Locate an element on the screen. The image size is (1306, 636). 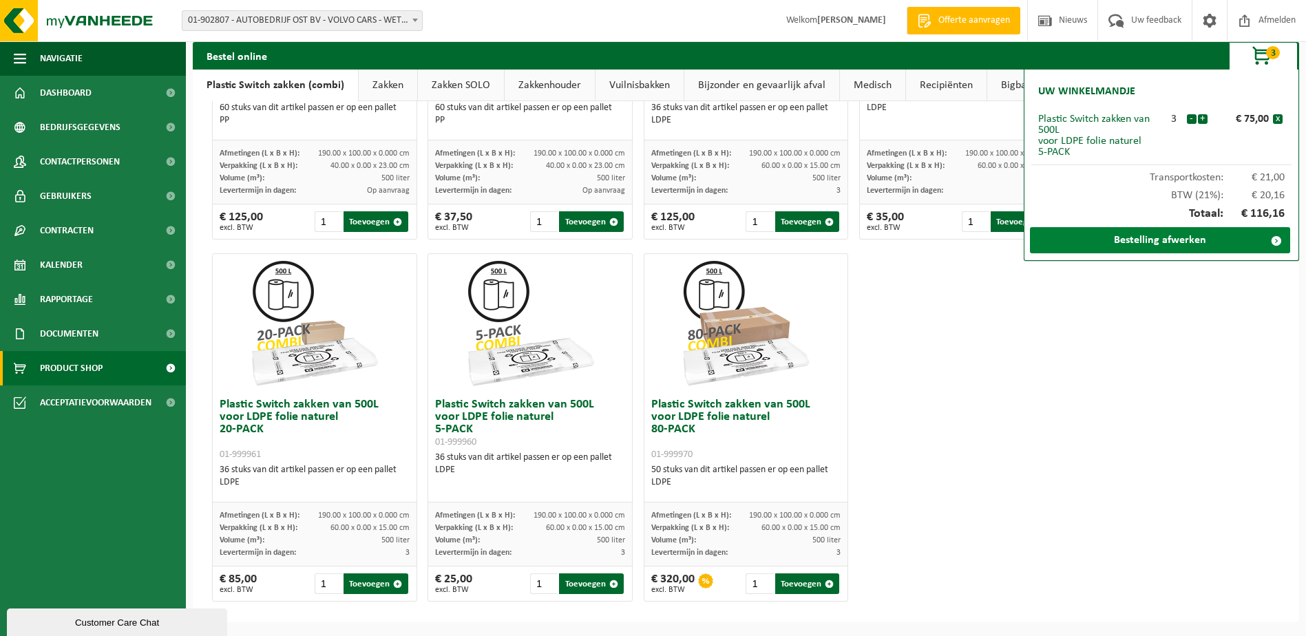
span: € 21,00 is located at coordinates (1254, 178).